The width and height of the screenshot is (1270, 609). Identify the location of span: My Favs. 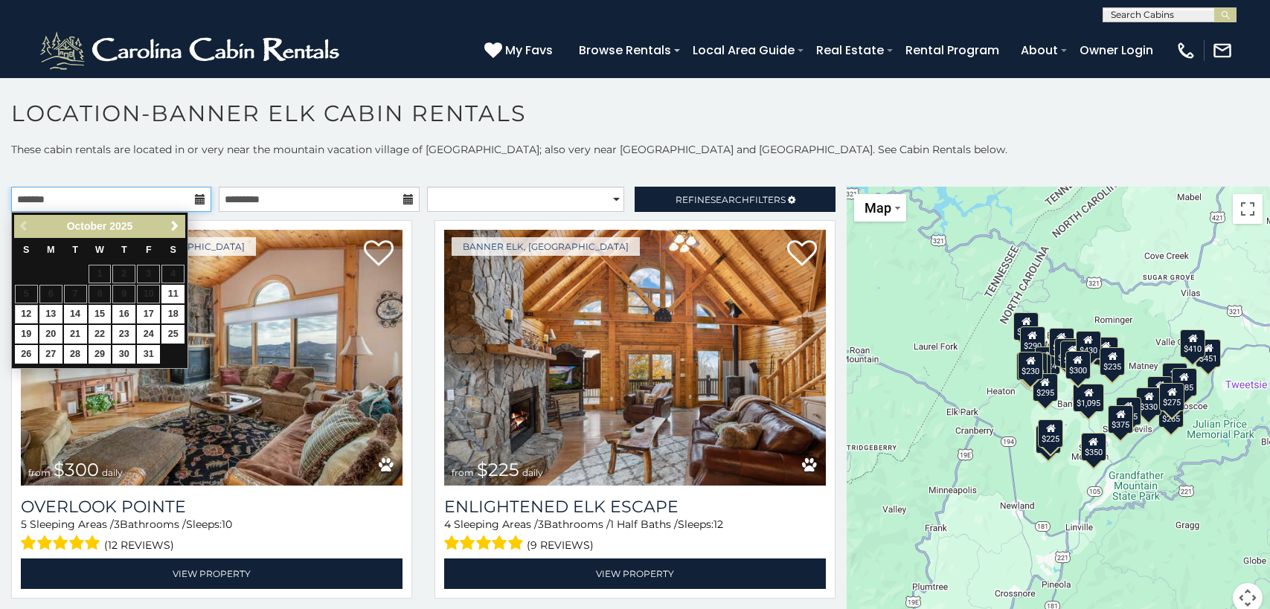
(529, 50).